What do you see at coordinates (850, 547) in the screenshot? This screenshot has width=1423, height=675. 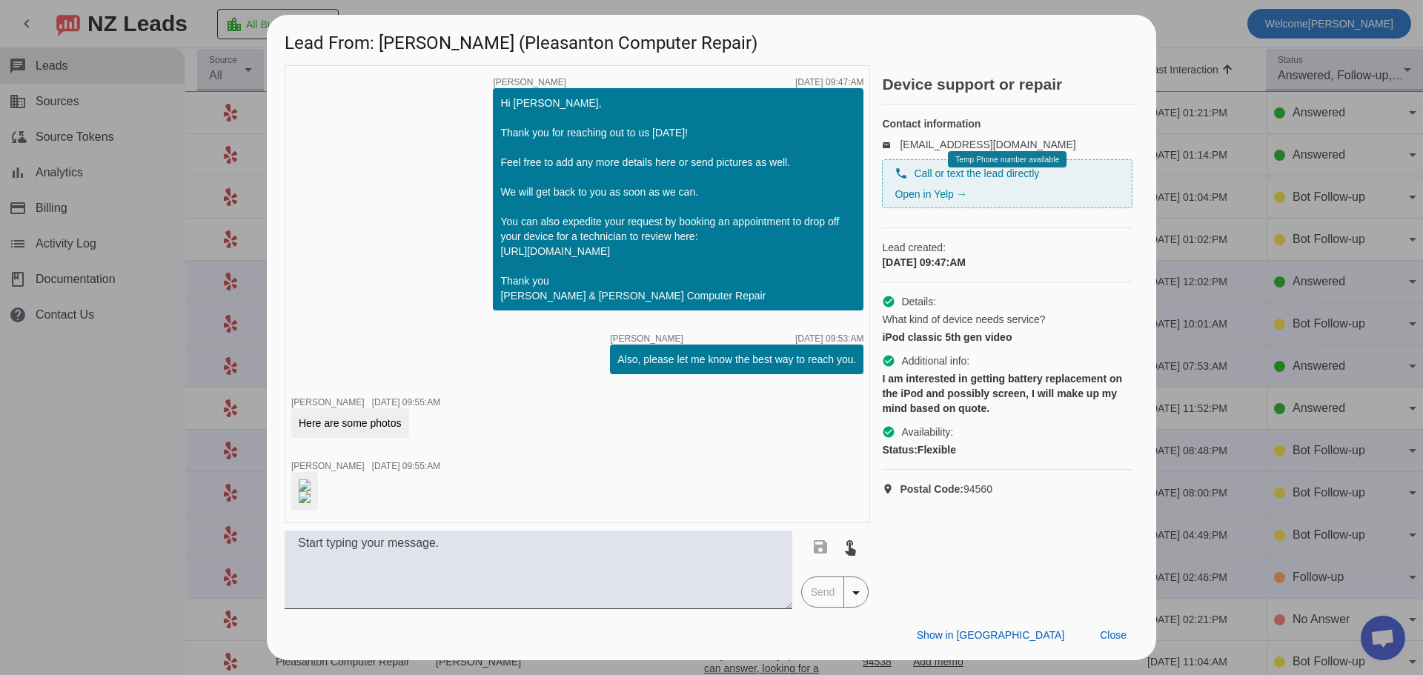 I see `mat-icon: touch_app` at bounding box center [850, 547].